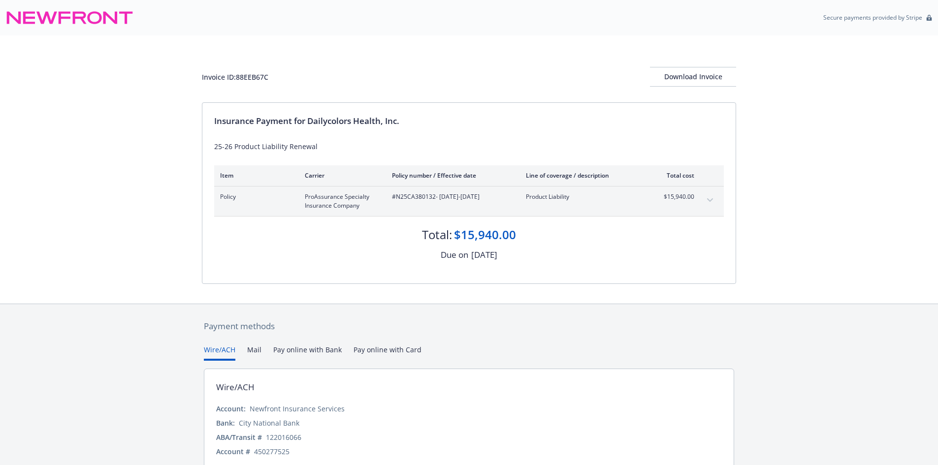  What do you see at coordinates (469, 121) in the screenshot?
I see `div: Insurance Payment for Dailycolors Health, Inc.` at bounding box center [469, 121].